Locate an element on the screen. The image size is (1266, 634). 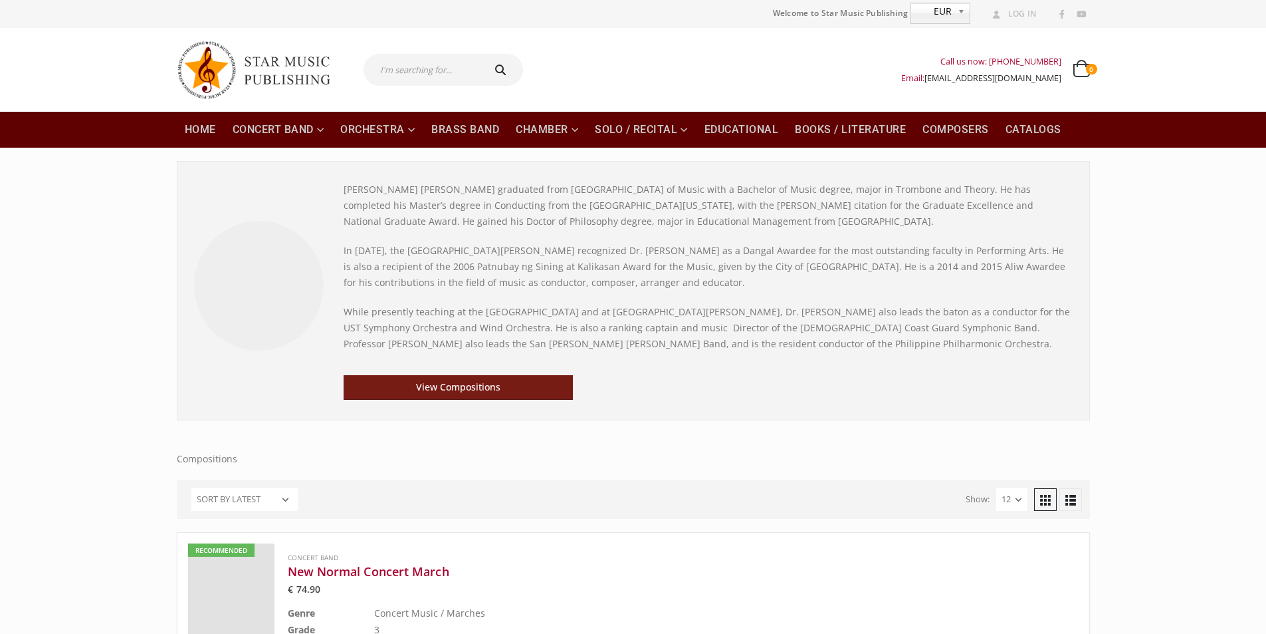
a: New Normal Concert March is located at coordinates (650, 571).